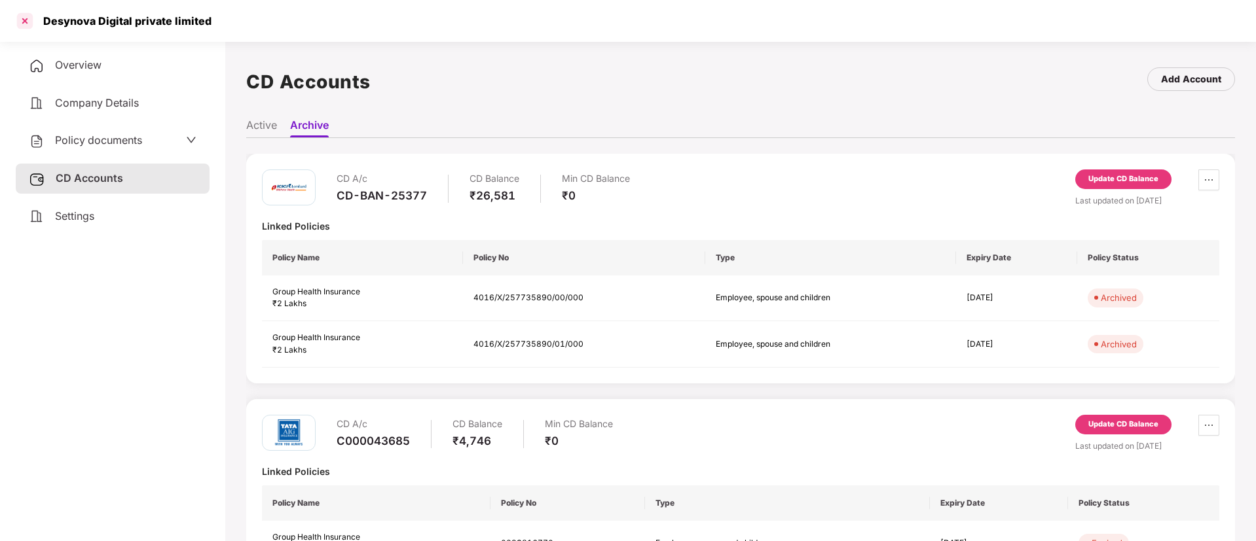 The height and width of the screenshot is (541, 1256). I want to click on li: Active, so click(261, 128).